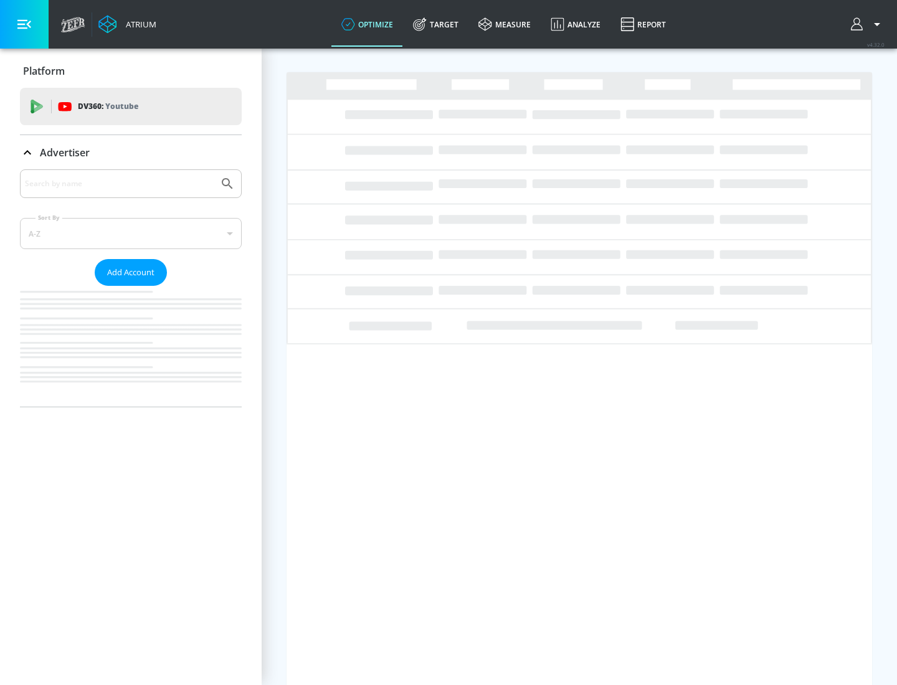 The width and height of the screenshot is (897, 685). What do you see at coordinates (108, 106) in the screenshot?
I see `p: DV360:` at bounding box center [108, 106].